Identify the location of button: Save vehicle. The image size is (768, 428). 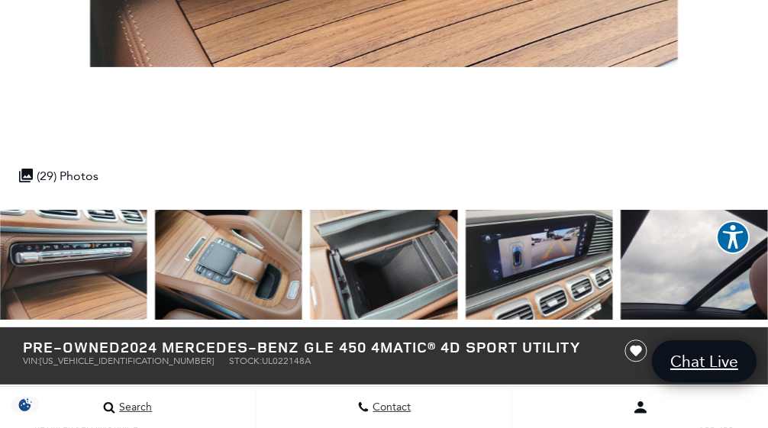
(636, 351).